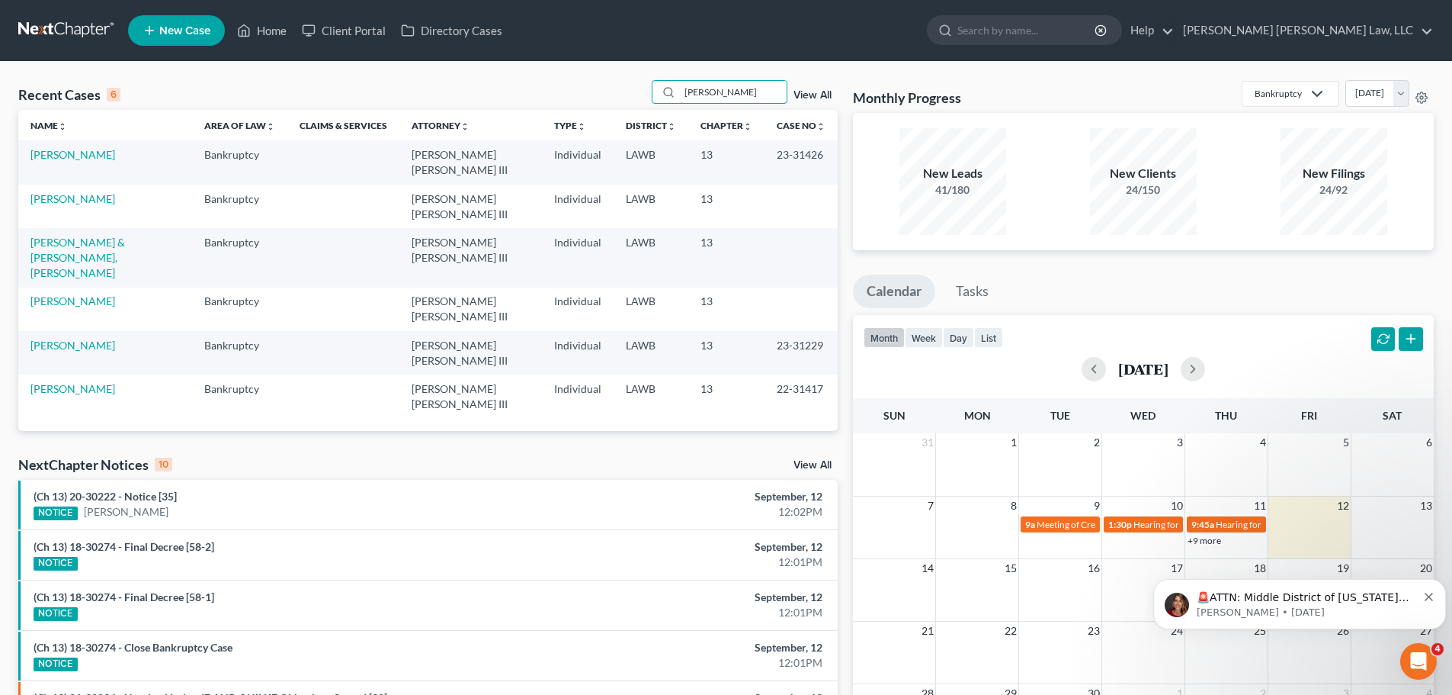 The width and height of the screenshot is (1452, 695). Describe the element at coordinates (1392, 415) in the screenshot. I see `span: Sat` at that location.